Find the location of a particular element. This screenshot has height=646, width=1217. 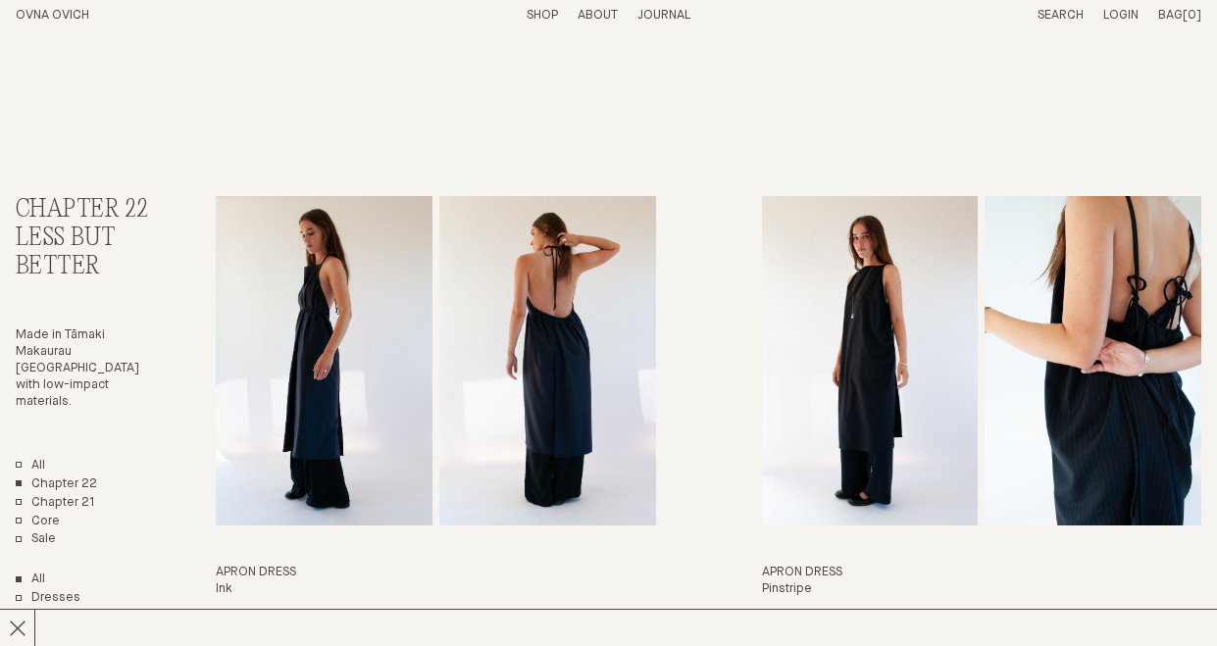

a: Chapter 22 is located at coordinates (56, 484).